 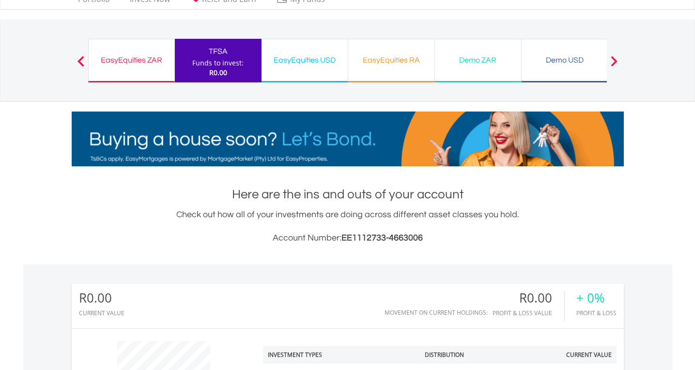 I want to click on div: Check out how all of your investments are doing across different asset classes you hold., so click(x=348, y=226).